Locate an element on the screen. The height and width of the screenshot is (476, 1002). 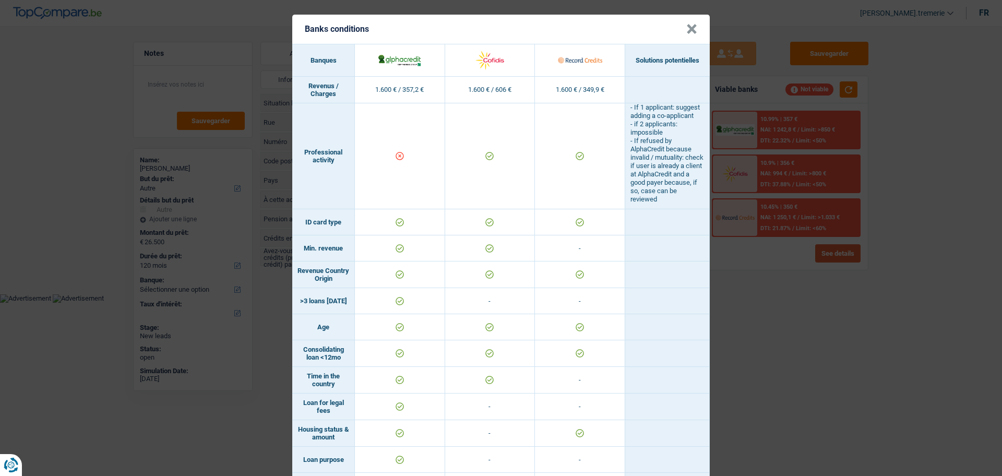
td: Consolidating loan <12mo is located at coordinates (324, 353).